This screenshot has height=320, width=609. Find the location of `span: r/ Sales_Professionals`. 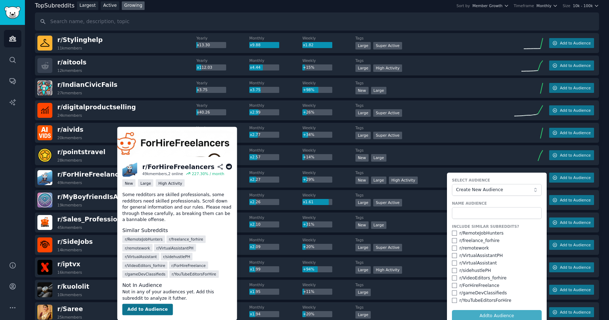

span: r/ Sales_Professionals is located at coordinates (94, 219).